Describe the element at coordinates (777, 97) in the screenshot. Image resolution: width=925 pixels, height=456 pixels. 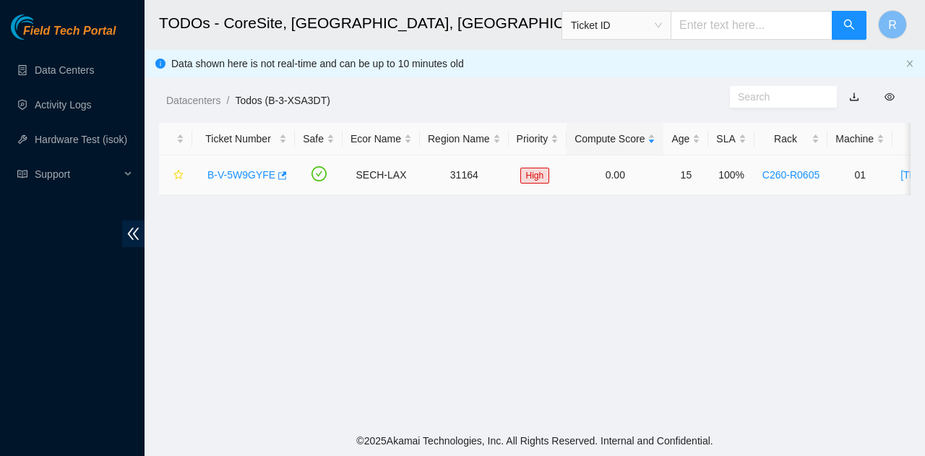
I see `input: Search` at that location.